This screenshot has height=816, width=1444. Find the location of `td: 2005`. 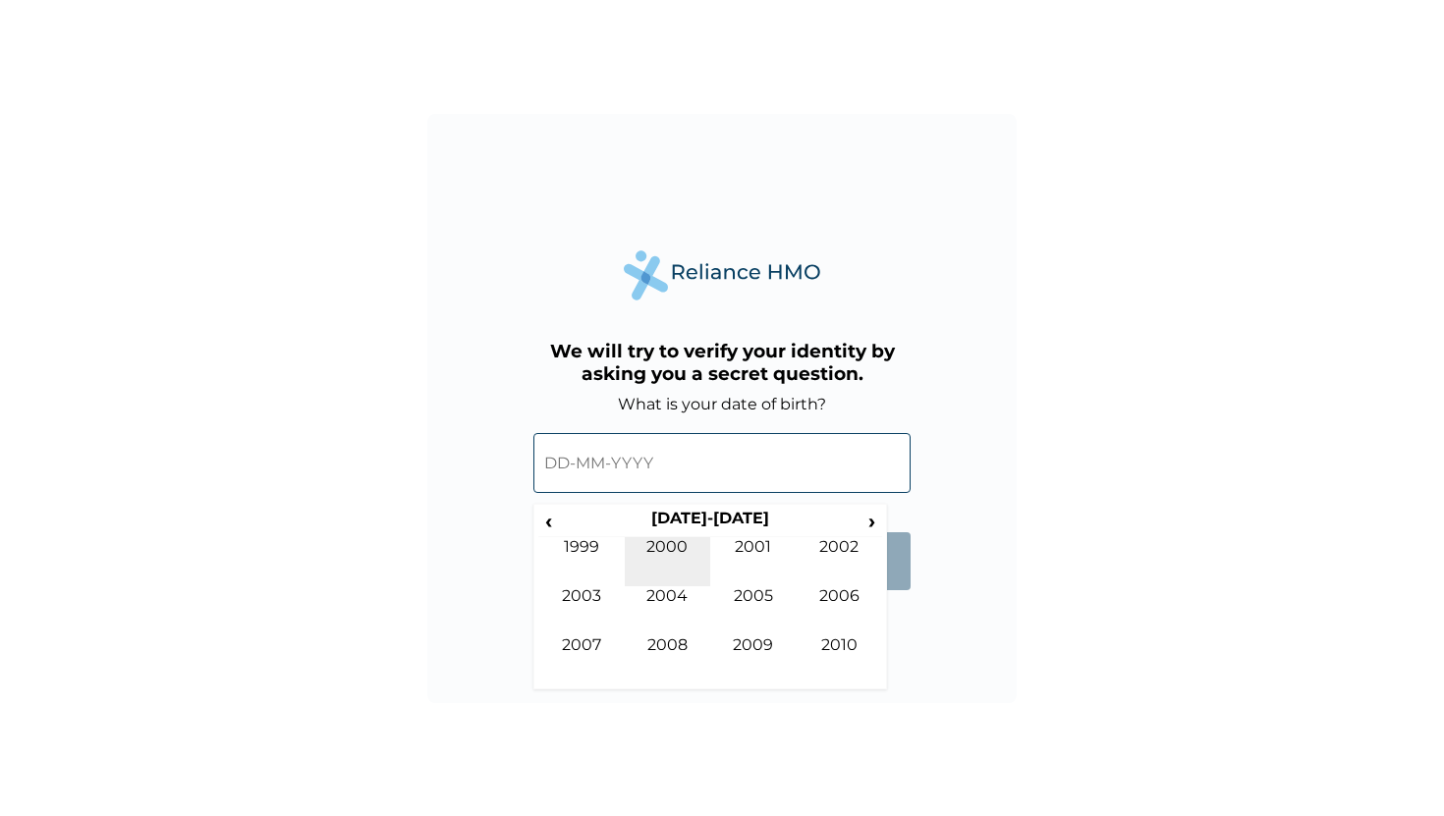

td: 2005 is located at coordinates (753, 611).